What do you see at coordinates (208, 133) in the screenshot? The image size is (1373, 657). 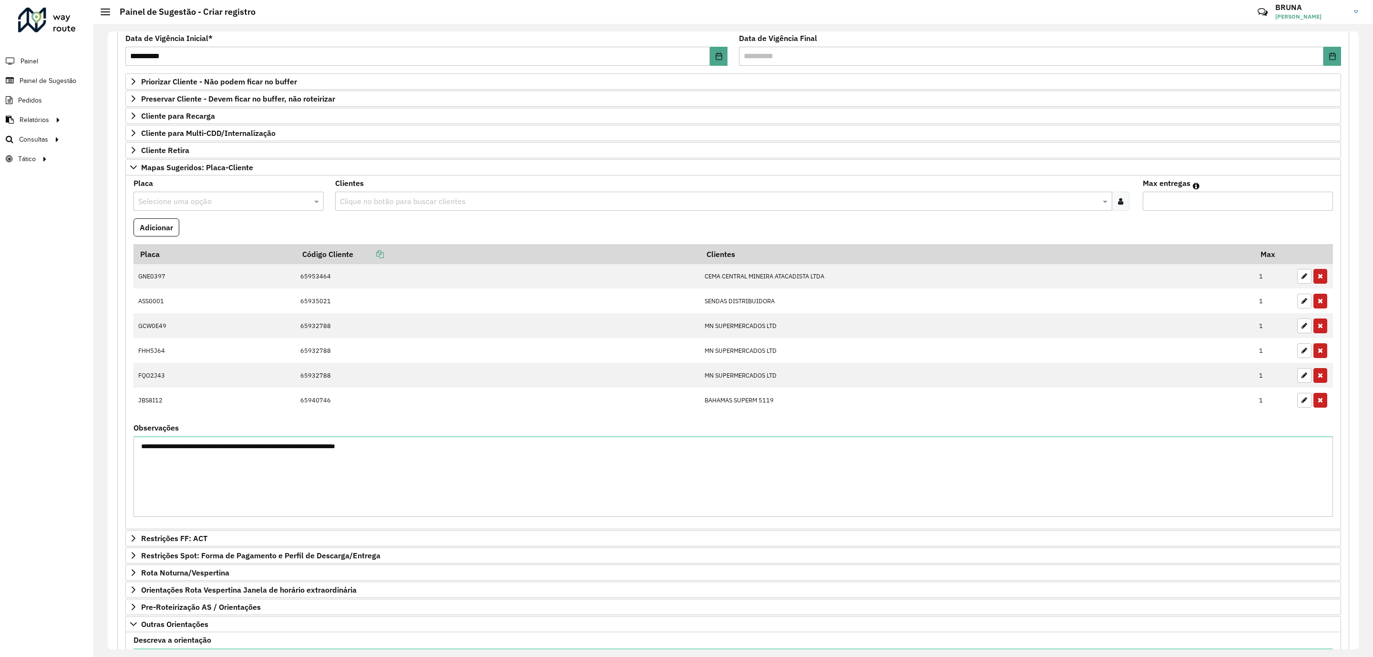 I see `span: Cliente para Multi-CDD/Internalização` at bounding box center [208, 133].